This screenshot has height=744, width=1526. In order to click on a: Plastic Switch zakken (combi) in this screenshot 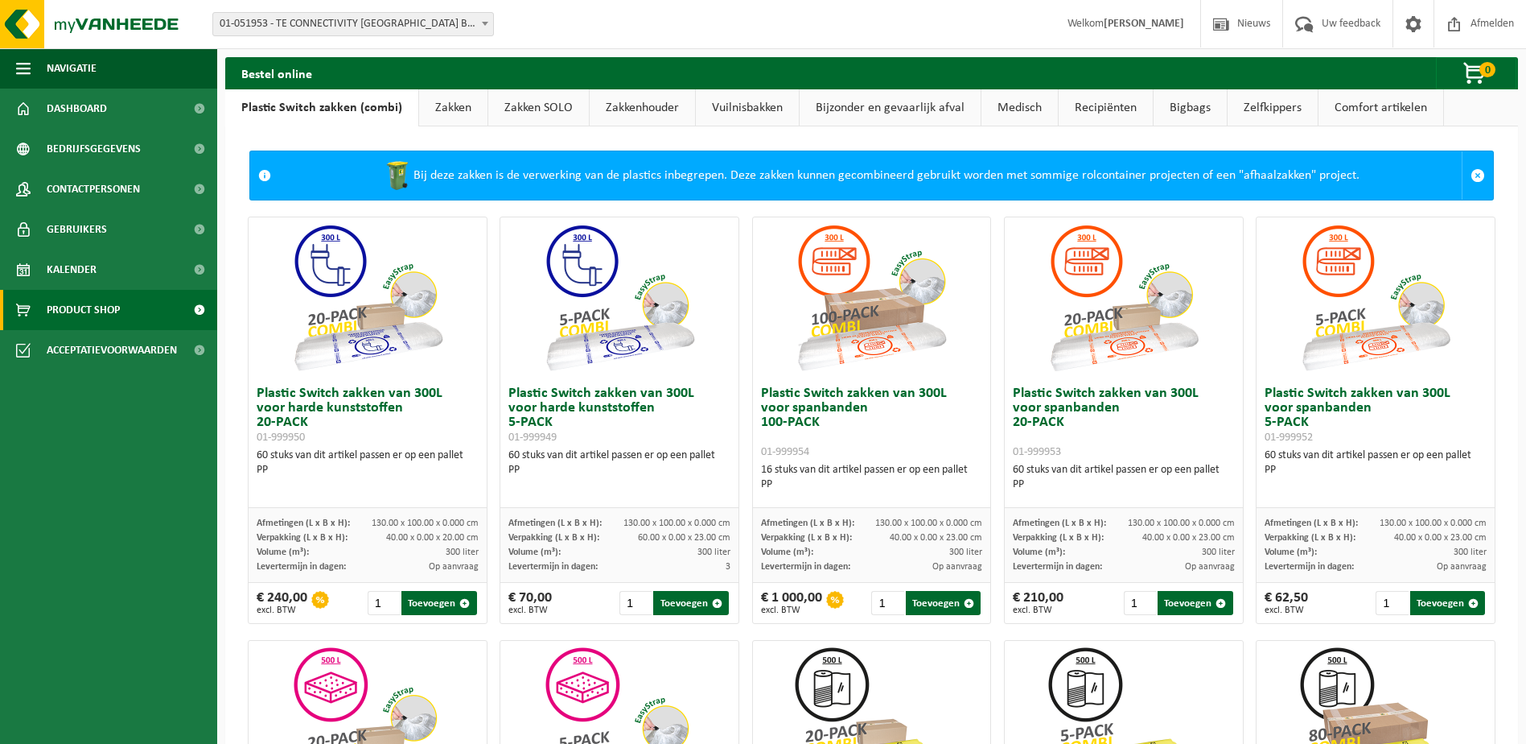, I will do `click(322, 108)`.